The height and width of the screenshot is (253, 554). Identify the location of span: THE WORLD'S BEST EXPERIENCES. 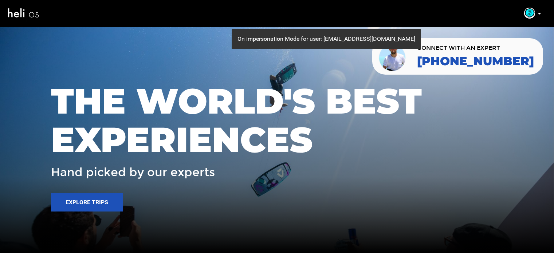
(277, 120).